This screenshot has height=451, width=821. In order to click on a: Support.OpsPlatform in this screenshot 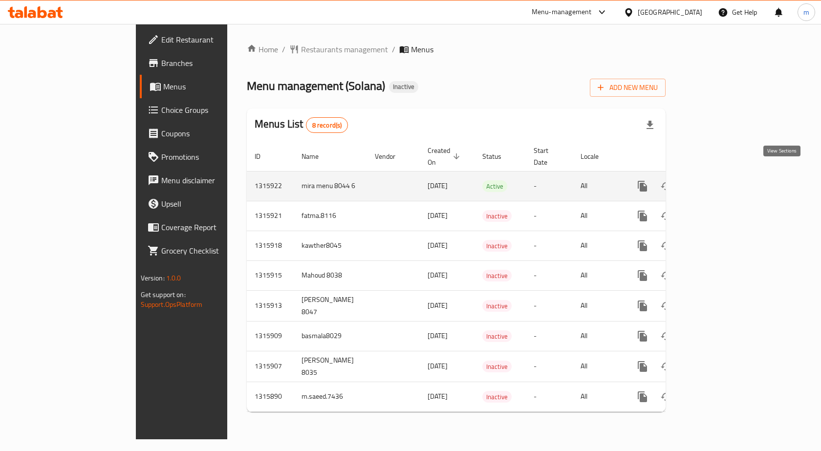, I will do `click(172, 305)`.